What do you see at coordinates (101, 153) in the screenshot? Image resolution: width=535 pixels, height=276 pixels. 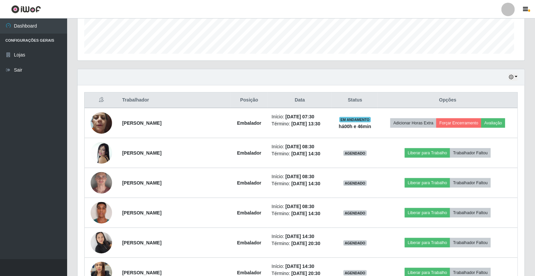 I see `img: 1738196339496.jpeg` at bounding box center [101, 153].